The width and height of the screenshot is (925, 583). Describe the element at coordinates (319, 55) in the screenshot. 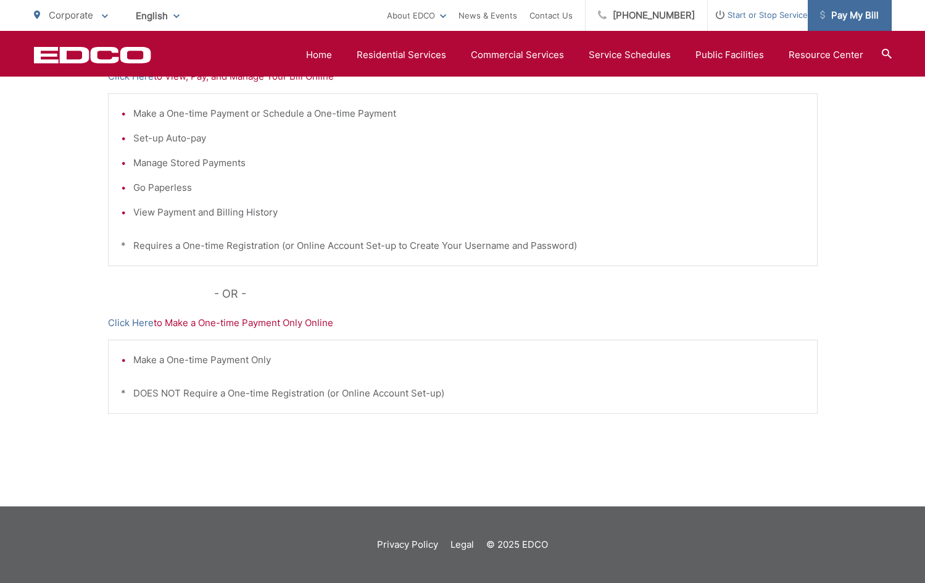

I see `a: Home` at that location.